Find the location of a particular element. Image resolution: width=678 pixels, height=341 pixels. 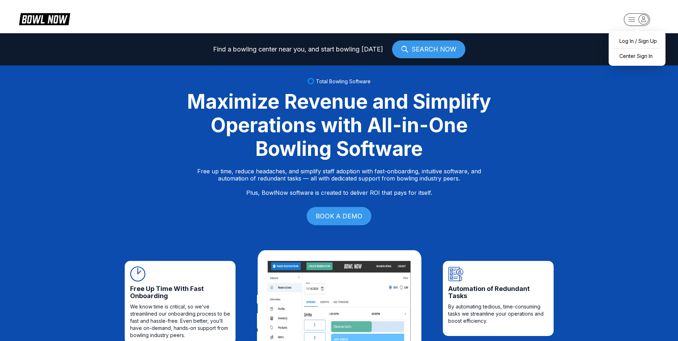

a: Center Sign In is located at coordinates (637, 56).